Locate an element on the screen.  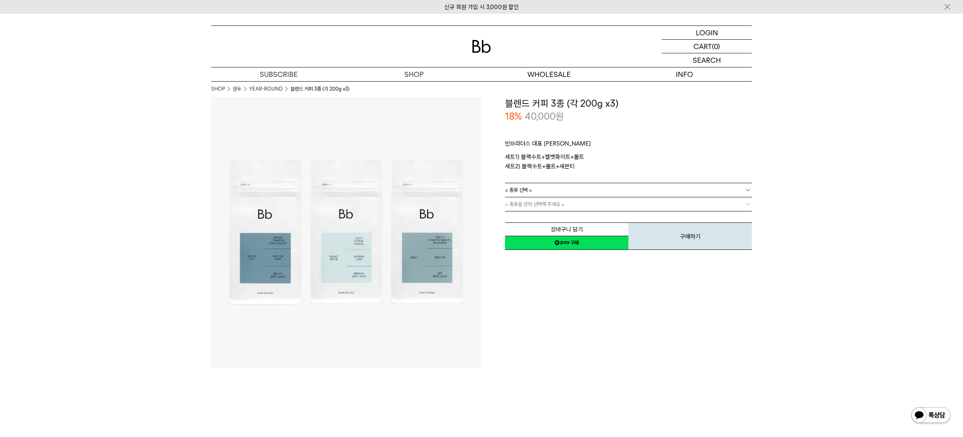
p: SEARCH is located at coordinates (707, 60).